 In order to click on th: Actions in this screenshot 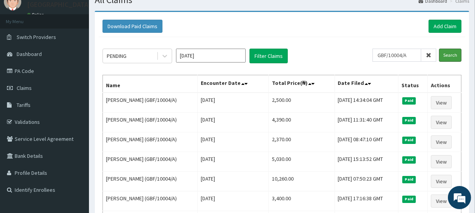, I will do `click(444, 84)`.